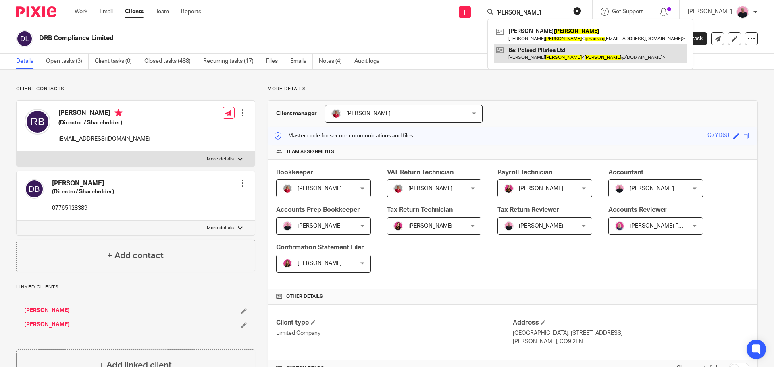 This screenshot has height=367, width=774. I want to click on span: Tax Return Technician, so click(420, 210).